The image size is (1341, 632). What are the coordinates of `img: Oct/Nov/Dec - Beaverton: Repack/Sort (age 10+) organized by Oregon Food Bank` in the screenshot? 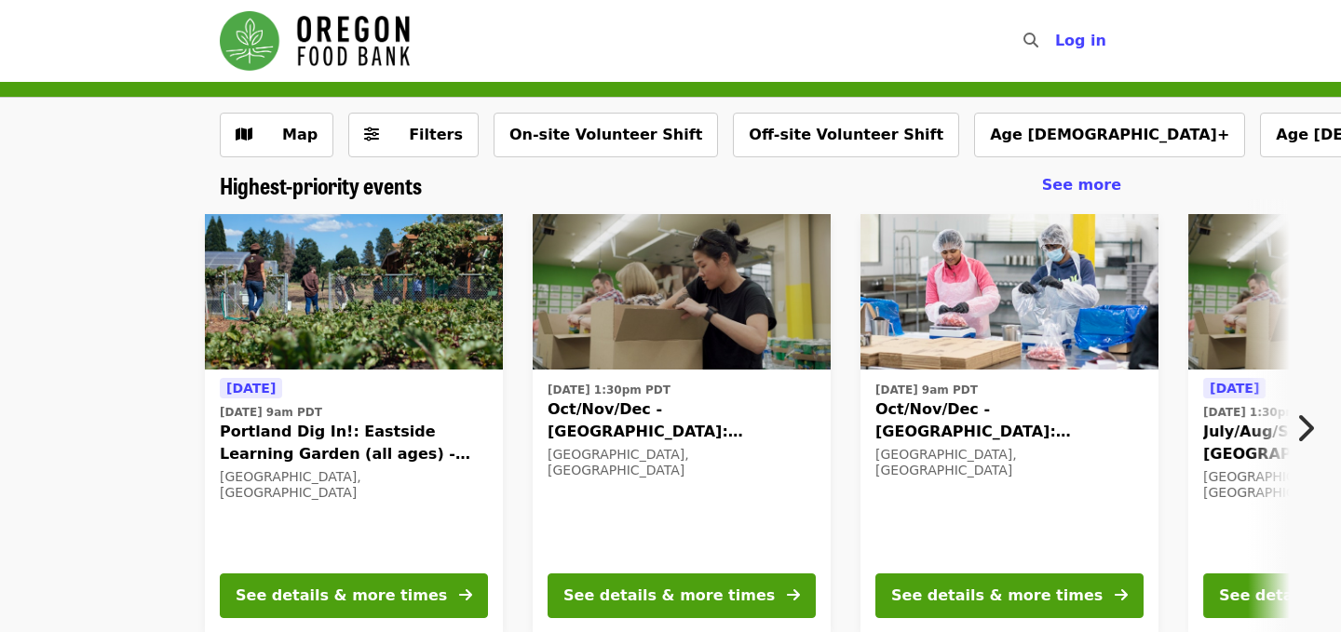 It's located at (1009, 292).